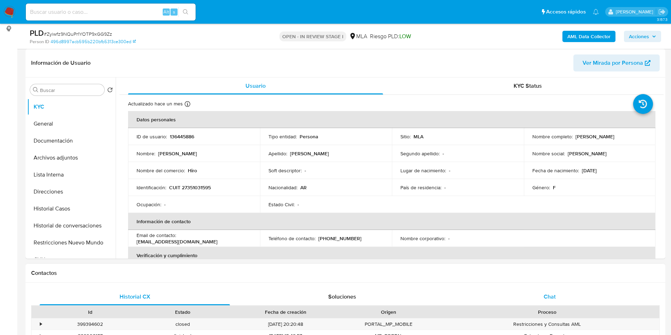 This screenshot has height=335, width=671. What do you see at coordinates (616, 63) in the screenshot?
I see `button: Ver Mirada por Persona` at bounding box center [616, 63].